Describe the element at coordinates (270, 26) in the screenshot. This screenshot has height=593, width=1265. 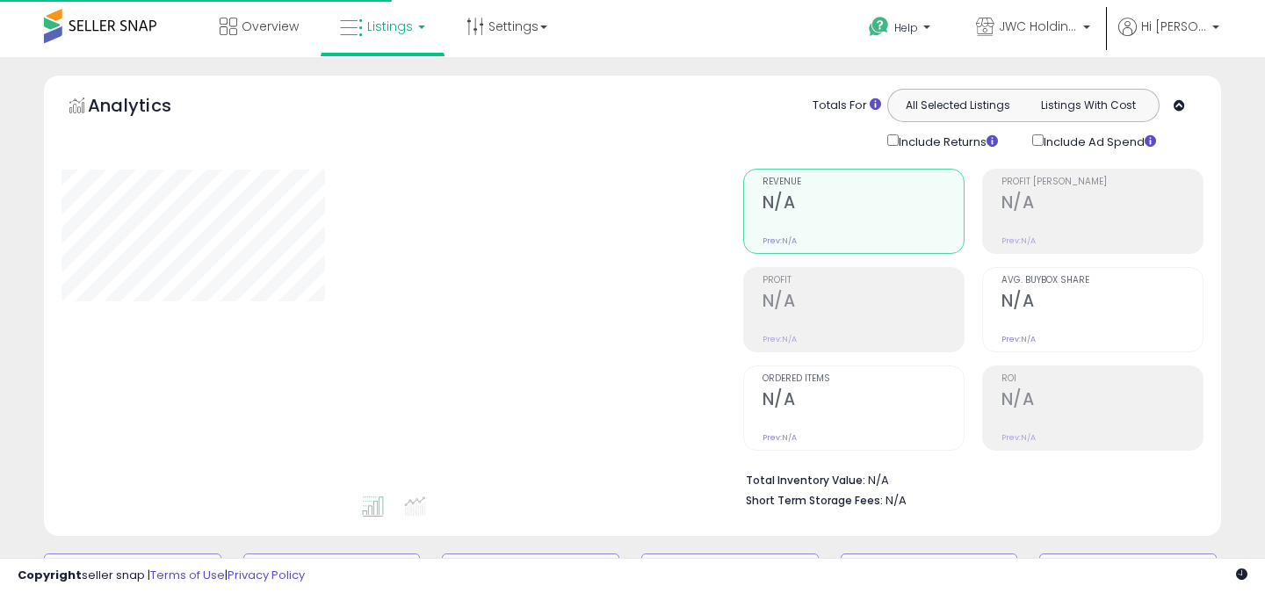
I see `span: Overview` at that location.